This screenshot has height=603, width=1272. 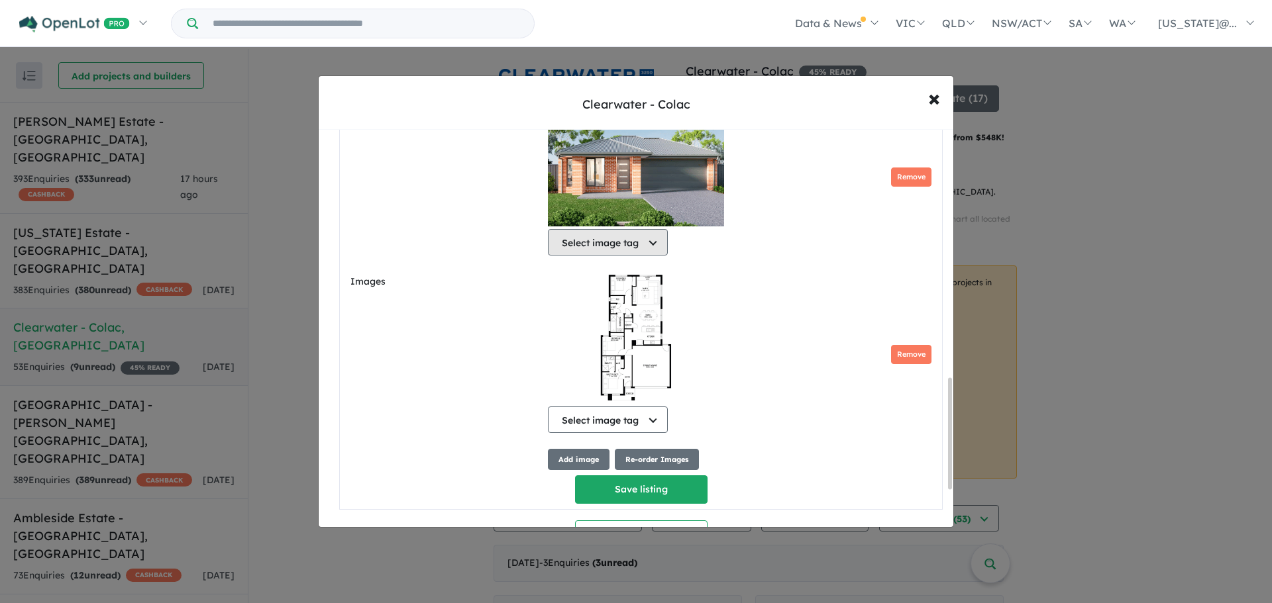 I want to click on img: wGcR0liMFPzkwAAAABJRU5ErkJggg==, so click(x=636, y=338).